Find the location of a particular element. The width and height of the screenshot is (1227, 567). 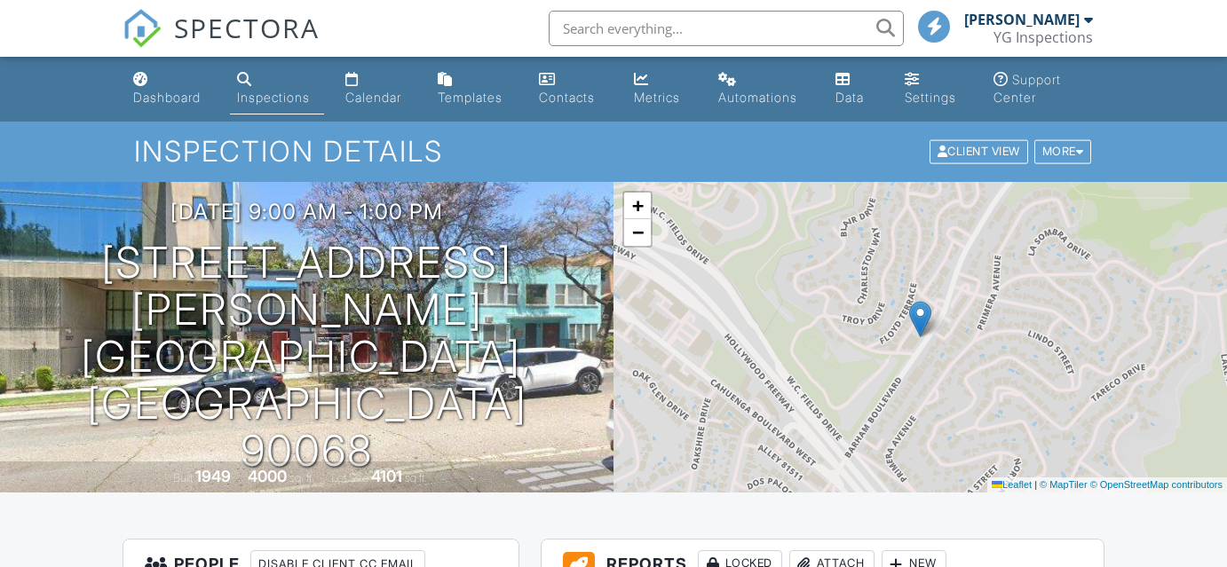

div: 4000 is located at coordinates (267, 476).